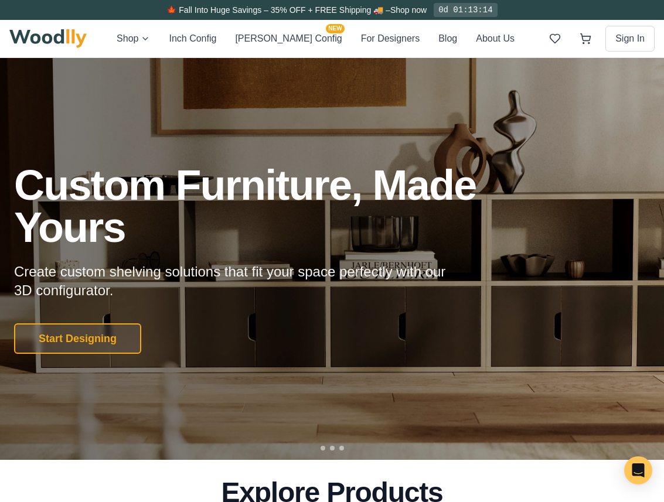 This screenshot has height=502, width=664. What do you see at coordinates (390, 39) in the screenshot?
I see `button: For Designers` at bounding box center [390, 39].